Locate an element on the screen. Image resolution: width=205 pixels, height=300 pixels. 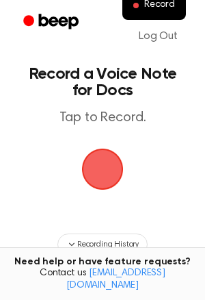
h1: Record a Voice Note for Docs is located at coordinates (103, 82).